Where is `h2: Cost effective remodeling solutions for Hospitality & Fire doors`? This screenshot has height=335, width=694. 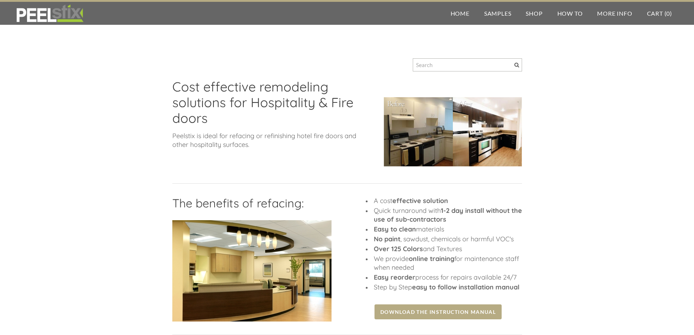
h2: Cost effective remodeling solutions for Hospitality & Fire doors is located at coordinates (271, 105).